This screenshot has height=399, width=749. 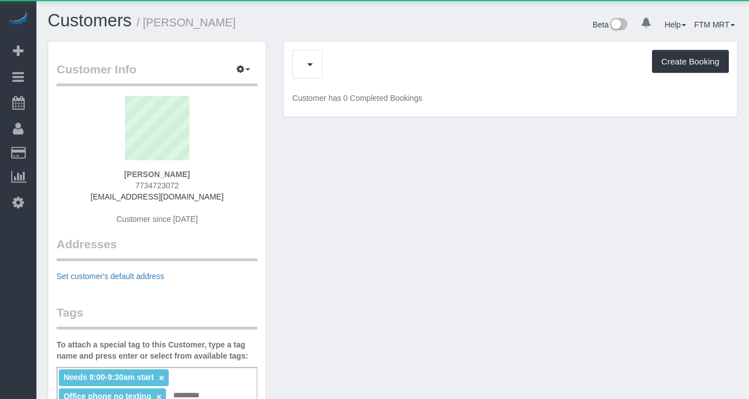 What do you see at coordinates (618, 25) in the screenshot?
I see `img: New interface` at bounding box center [618, 25].